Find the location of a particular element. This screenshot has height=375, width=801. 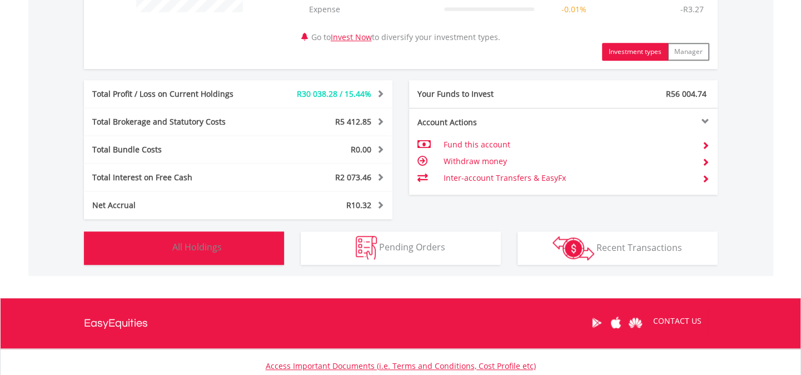

button: All Holdings is located at coordinates (184, 248).